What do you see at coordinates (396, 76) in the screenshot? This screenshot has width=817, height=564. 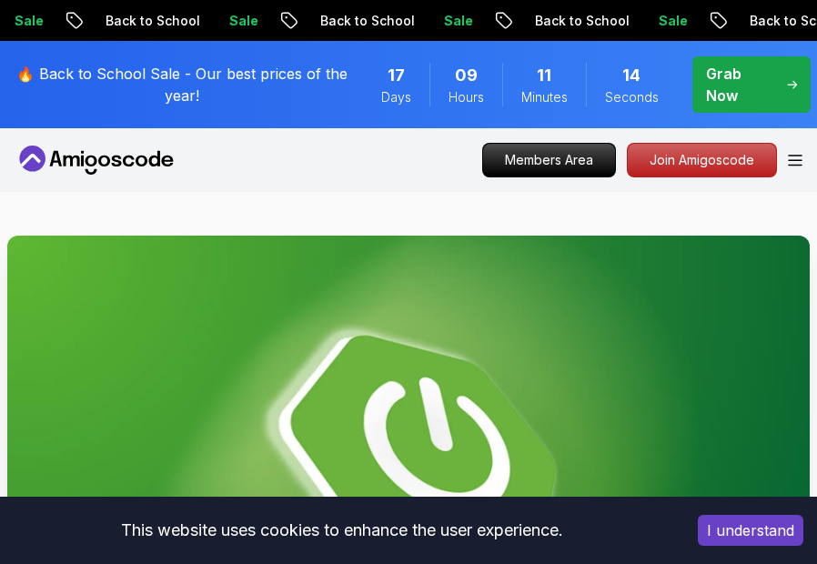 I see `span: 17 Days` at bounding box center [396, 76].